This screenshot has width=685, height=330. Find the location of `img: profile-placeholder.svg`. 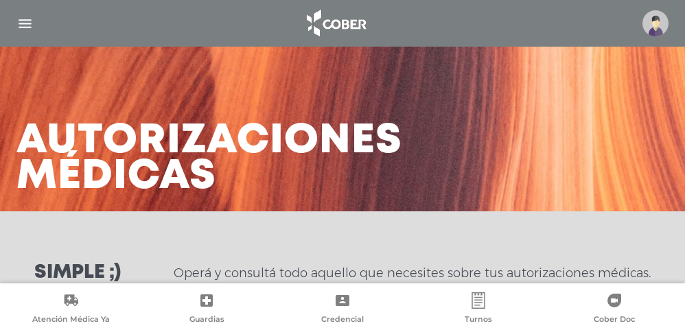

img: profile-placeholder.svg is located at coordinates (655, 23).